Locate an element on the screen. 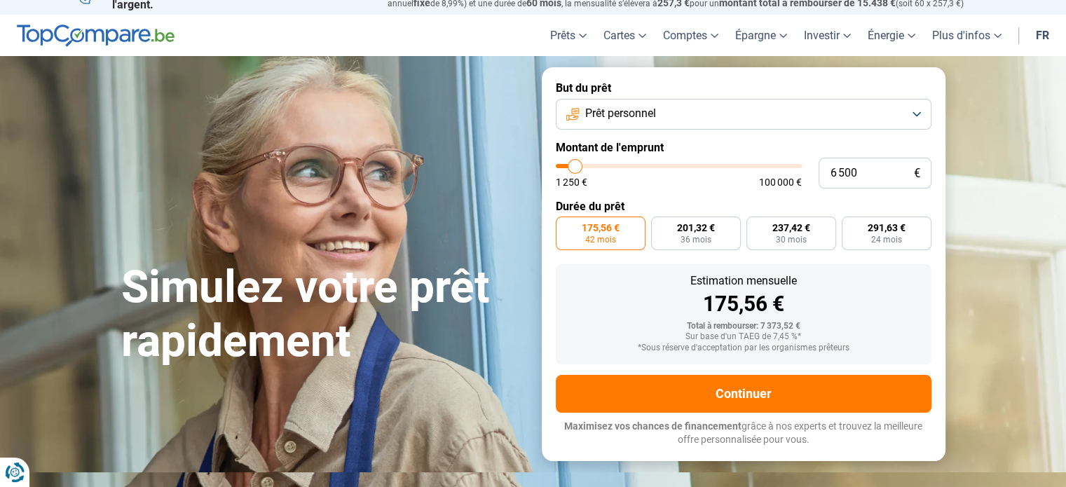 The width and height of the screenshot is (1066, 487). span: Maximisez vos chances de financement is located at coordinates (653, 426).